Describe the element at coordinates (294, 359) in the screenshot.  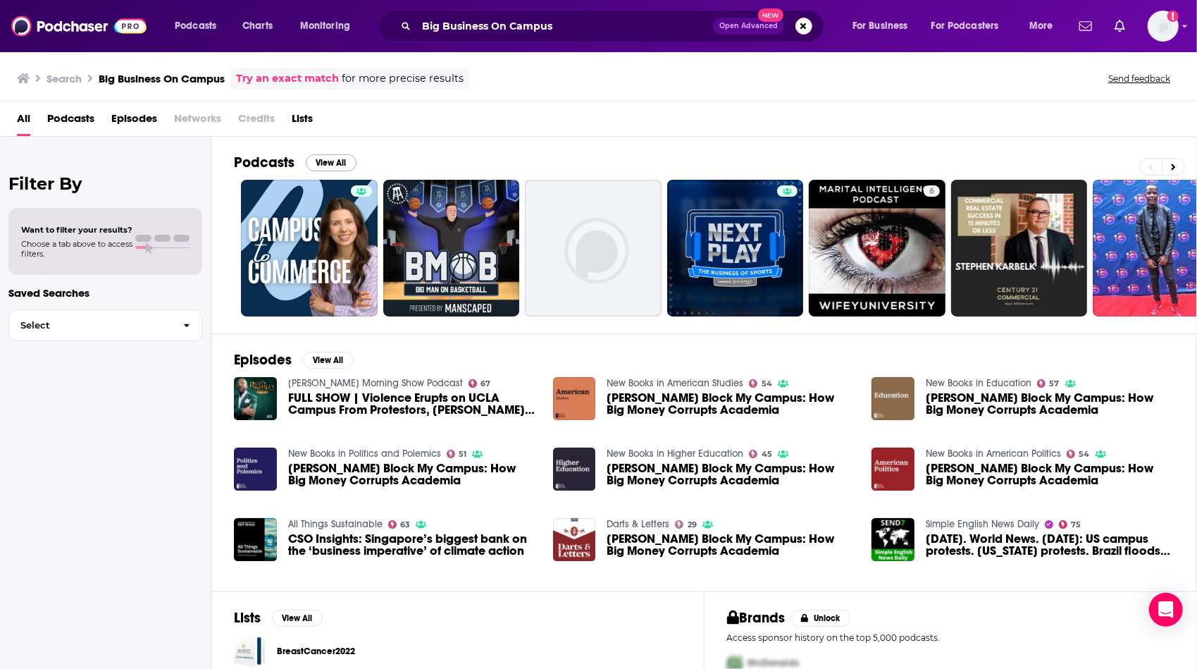
I see `a: EpisodesView All` at that location.